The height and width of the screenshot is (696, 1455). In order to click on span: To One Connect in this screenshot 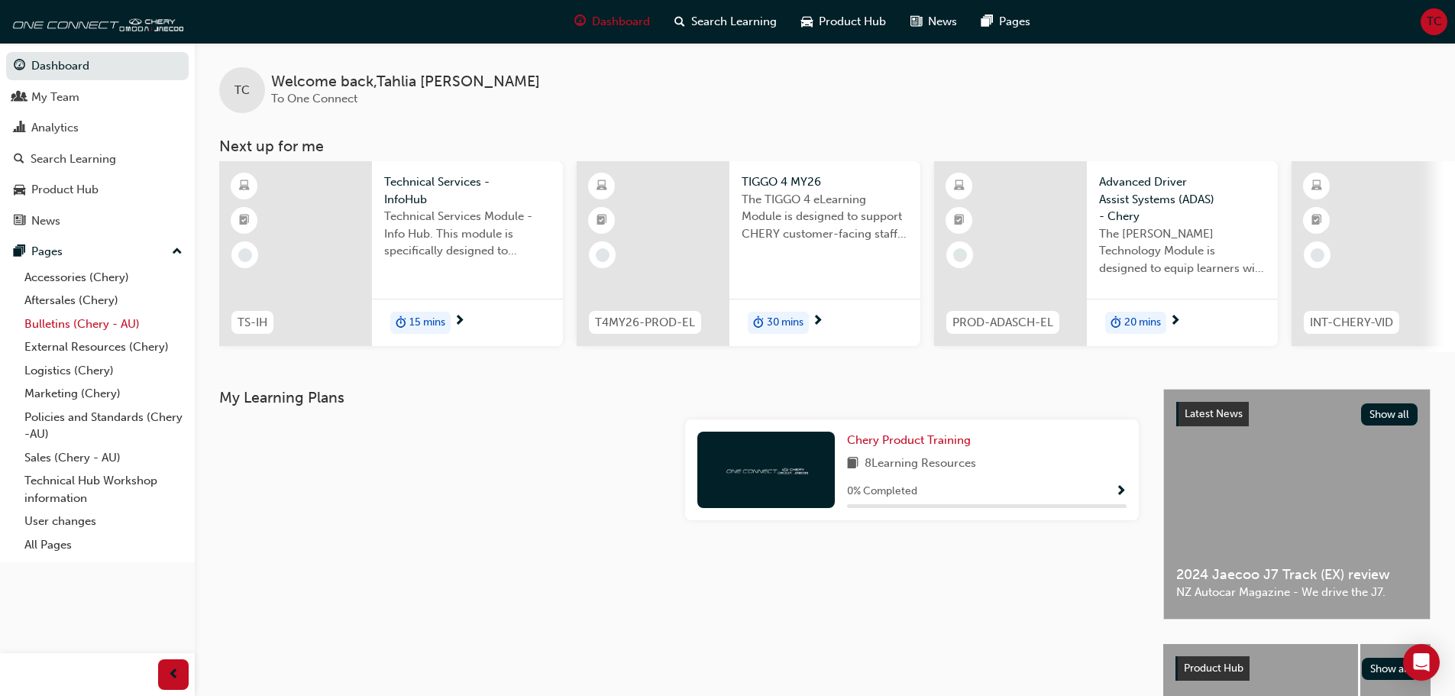, I will do `click(314, 99)`.